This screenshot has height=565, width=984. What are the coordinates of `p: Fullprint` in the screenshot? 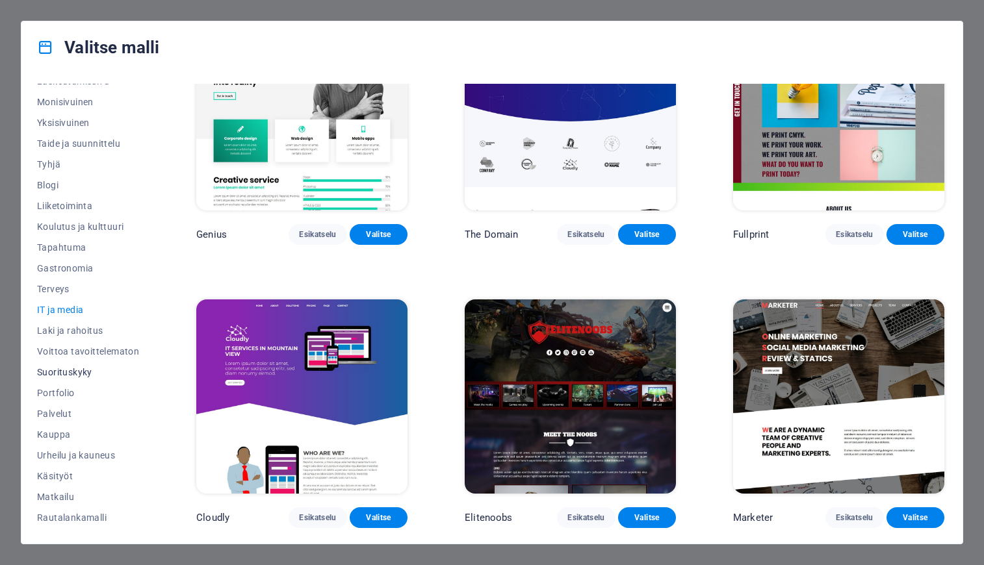 It's located at (750, 235).